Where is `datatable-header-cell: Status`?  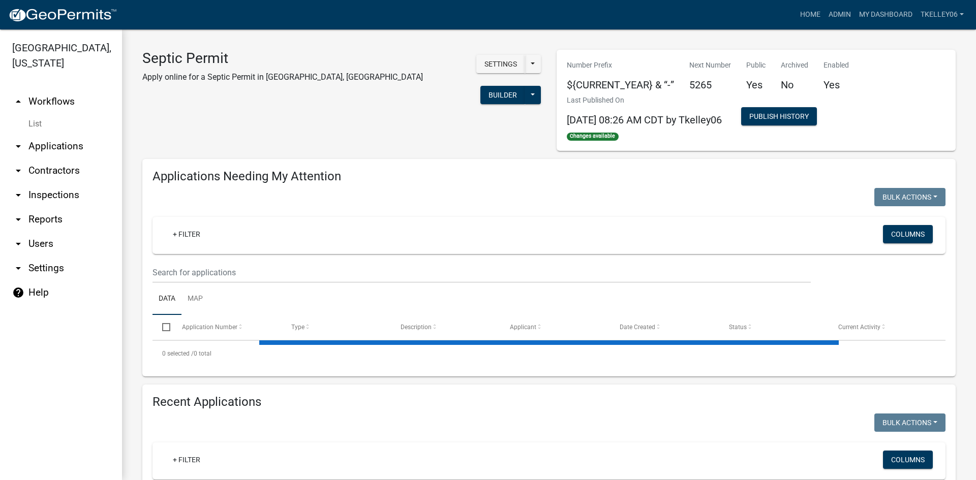
datatable-header-cell: Status is located at coordinates (773, 327).